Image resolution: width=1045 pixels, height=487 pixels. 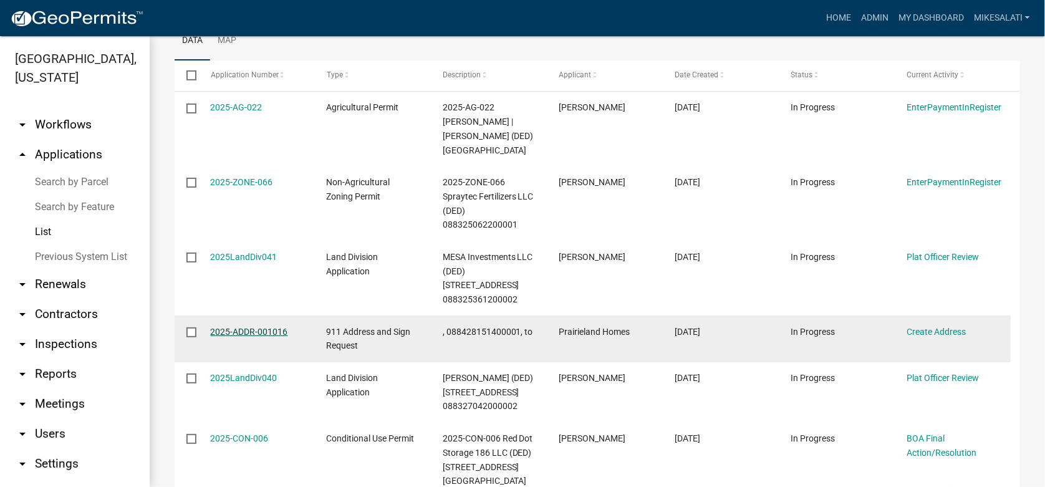 I want to click on span: jason pomrenke, so click(x=592, y=438).